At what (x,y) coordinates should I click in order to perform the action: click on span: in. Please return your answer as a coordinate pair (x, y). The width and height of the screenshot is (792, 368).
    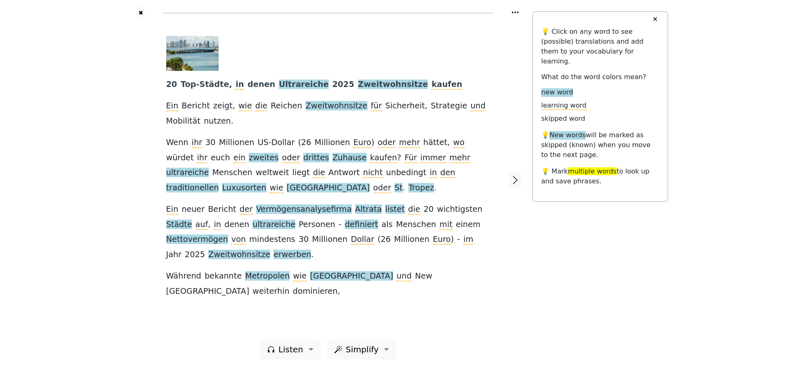
    Looking at the image, I should click on (433, 173).